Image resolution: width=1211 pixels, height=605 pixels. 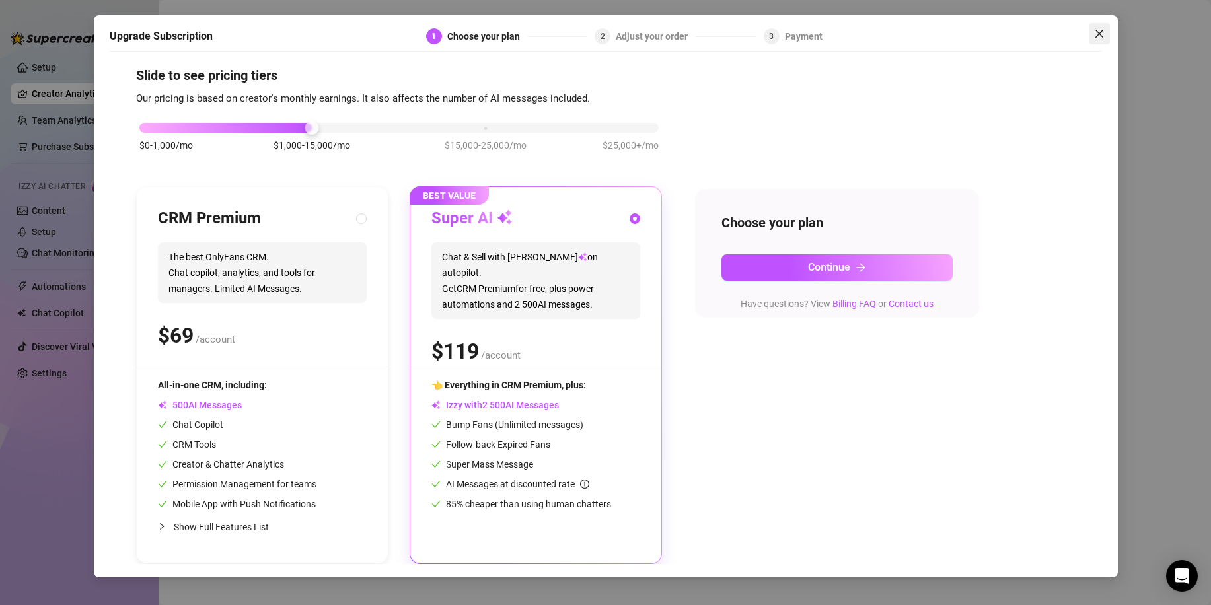 What do you see at coordinates (200, 405) in the screenshot?
I see `span: AI Messages` at bounding box center [200, 405].